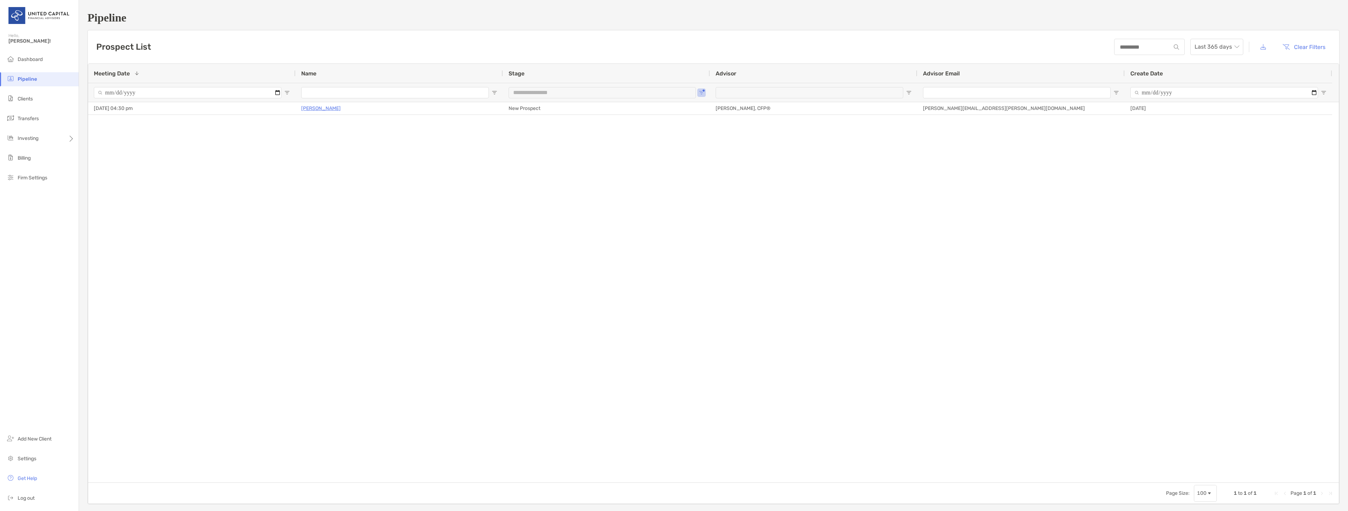  What do you see at coordinates (24, 158) in the screenshot?
I see `span: Billing` at bounding box center [24, 158].